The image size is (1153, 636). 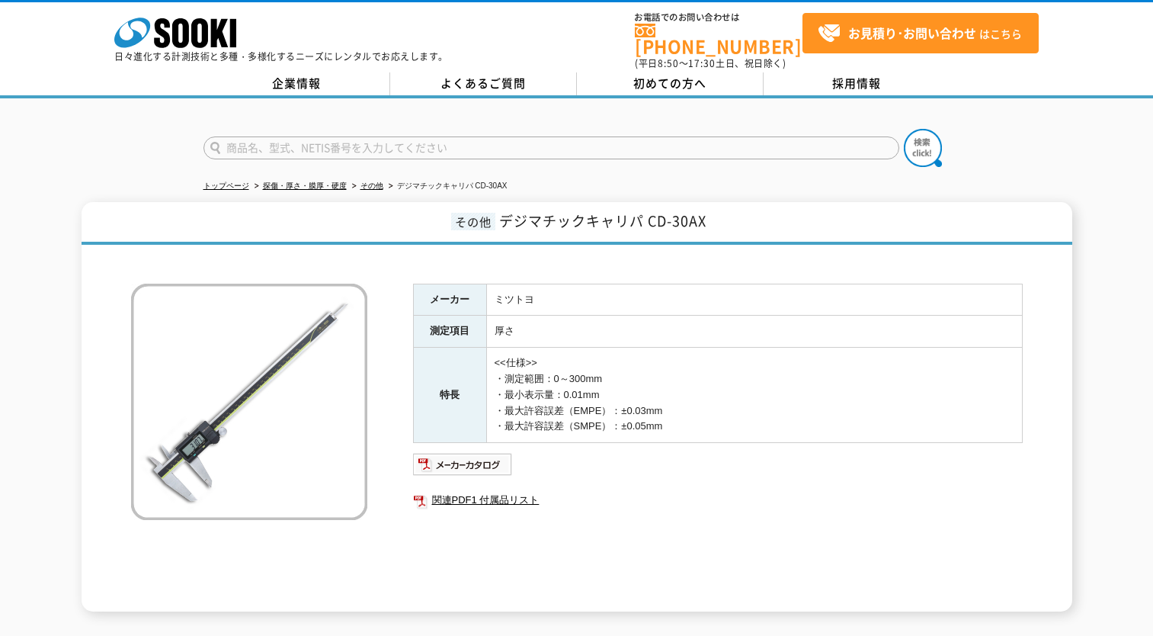 I want to click on a: メーカーカタログ, so click(x=463, y=467).